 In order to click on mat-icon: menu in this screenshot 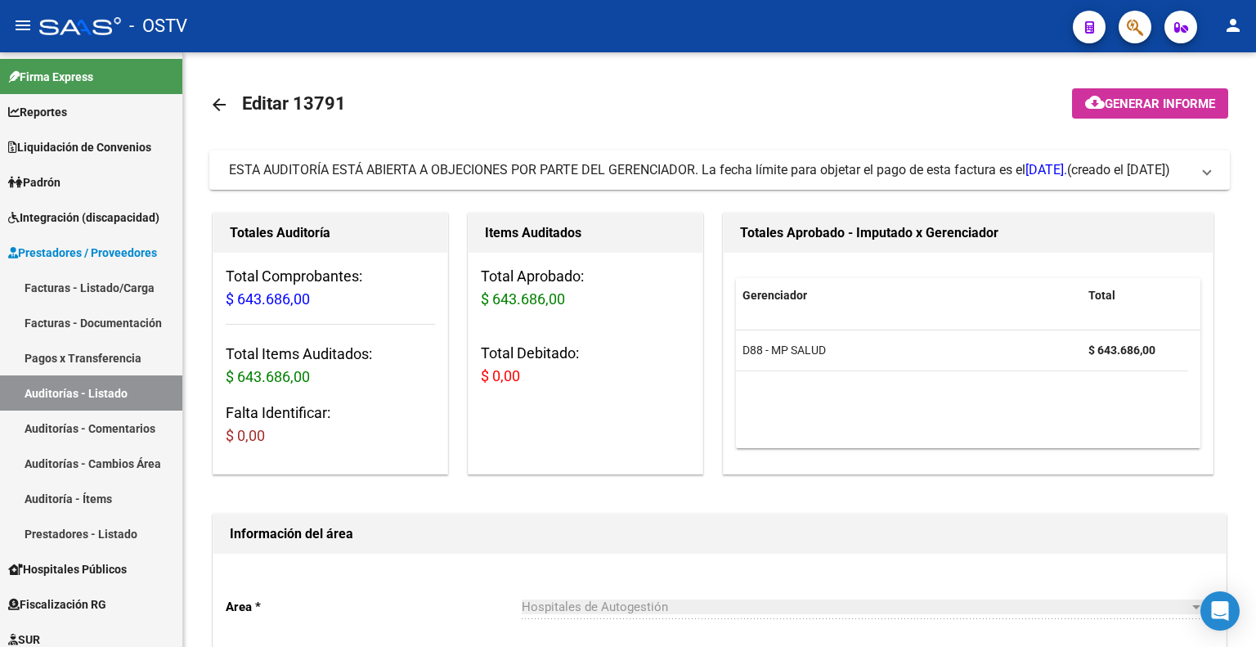, I will do `click(23, 25)`.